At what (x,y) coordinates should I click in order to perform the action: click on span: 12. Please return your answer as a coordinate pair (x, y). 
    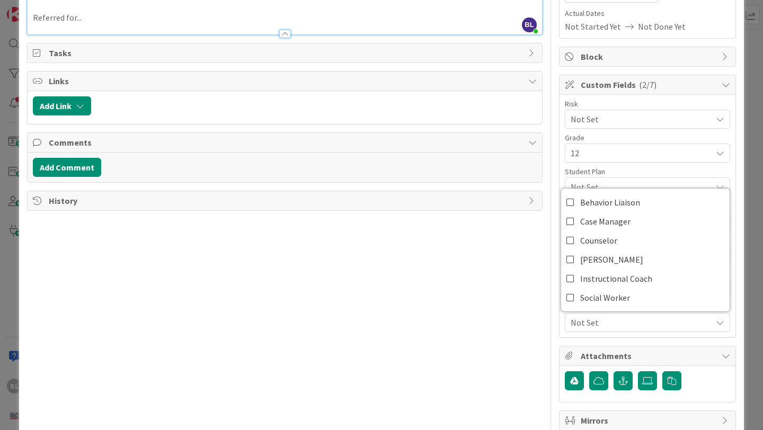
    Looking at the image, I should click on (638, 153).